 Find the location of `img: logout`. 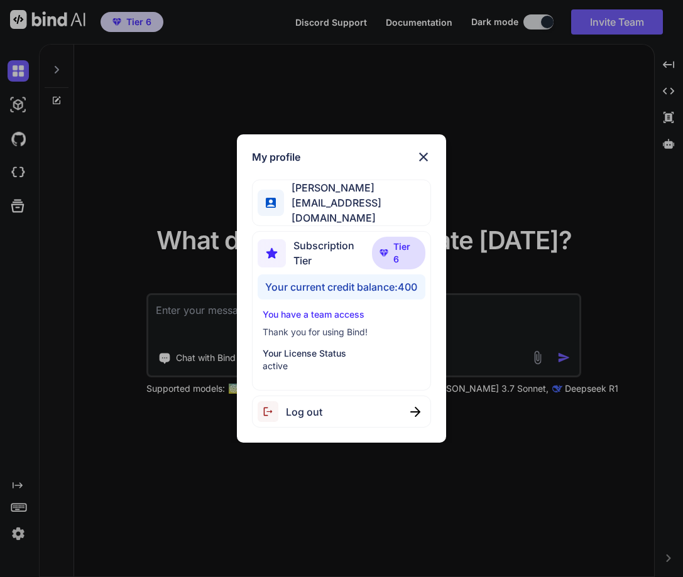

img: logout is located at coordinates (271, 411).